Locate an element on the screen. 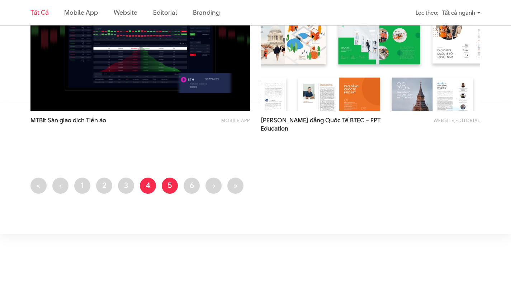 Image resolution: width=511 pixels, height=296 pixels. a: 5 is located at coordinates (170, 185).